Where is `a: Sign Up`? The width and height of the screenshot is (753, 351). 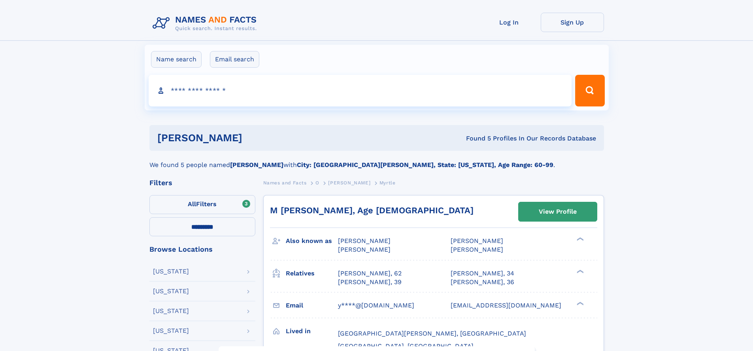
a: Sign Up is located at coordinates (573, 22).